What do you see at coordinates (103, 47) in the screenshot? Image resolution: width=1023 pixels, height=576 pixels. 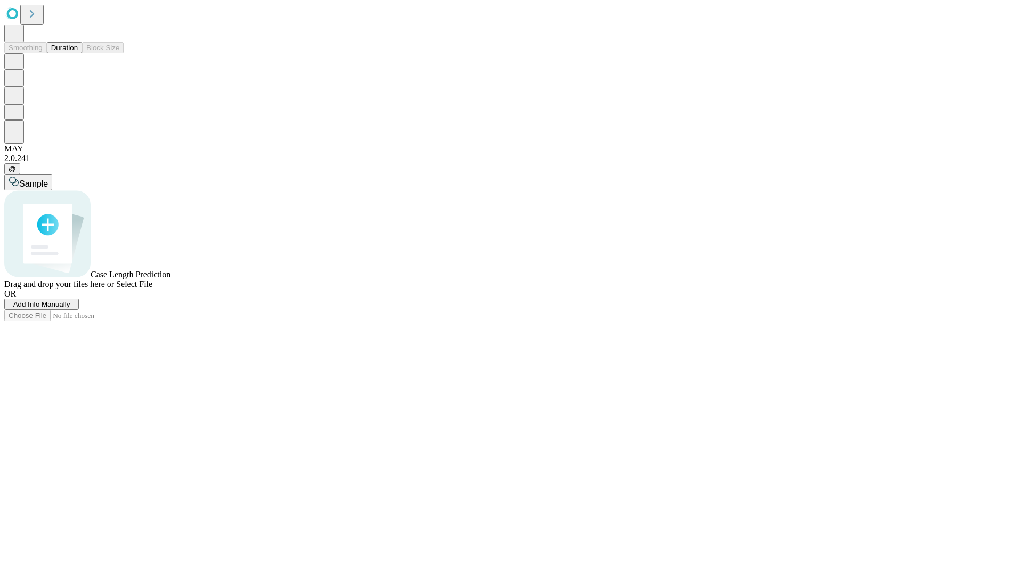 I see `button: Block Size` at bounding box center [103, 47].